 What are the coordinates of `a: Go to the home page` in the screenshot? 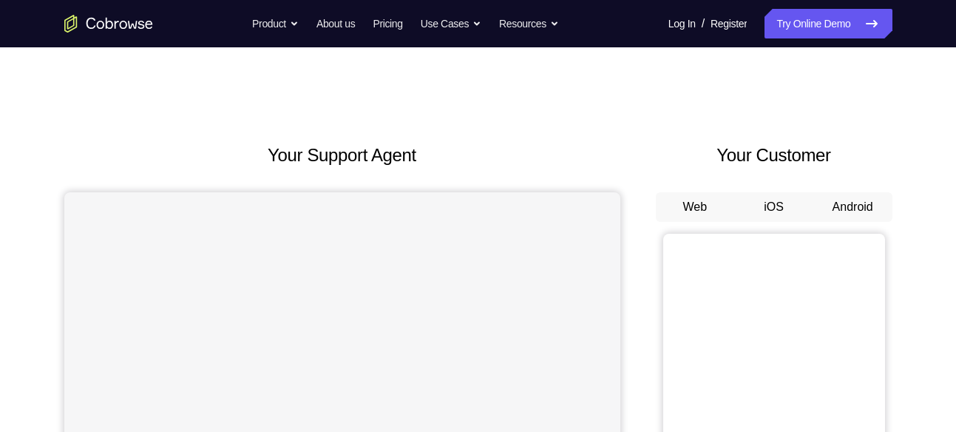 It's located at (109, 24).